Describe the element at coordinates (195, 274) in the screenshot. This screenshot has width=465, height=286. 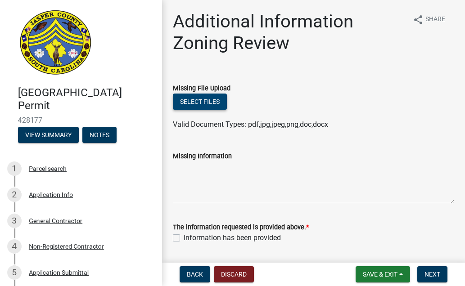
I see `button: Back` at that location.